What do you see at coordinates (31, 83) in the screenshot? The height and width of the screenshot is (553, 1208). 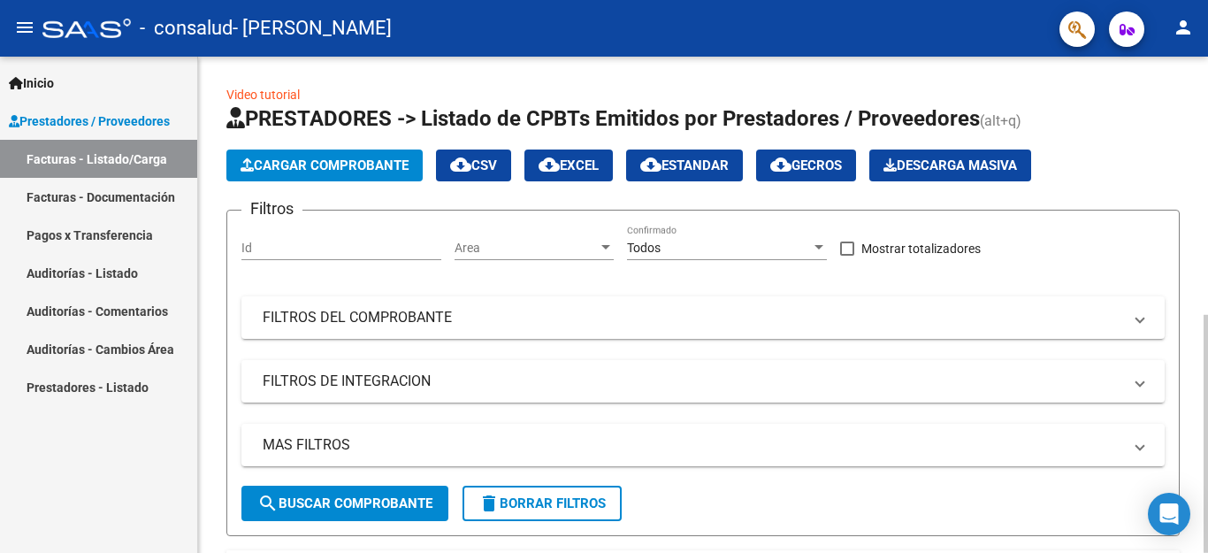 I see `span: Inicio` at bounding box center [31, 83].